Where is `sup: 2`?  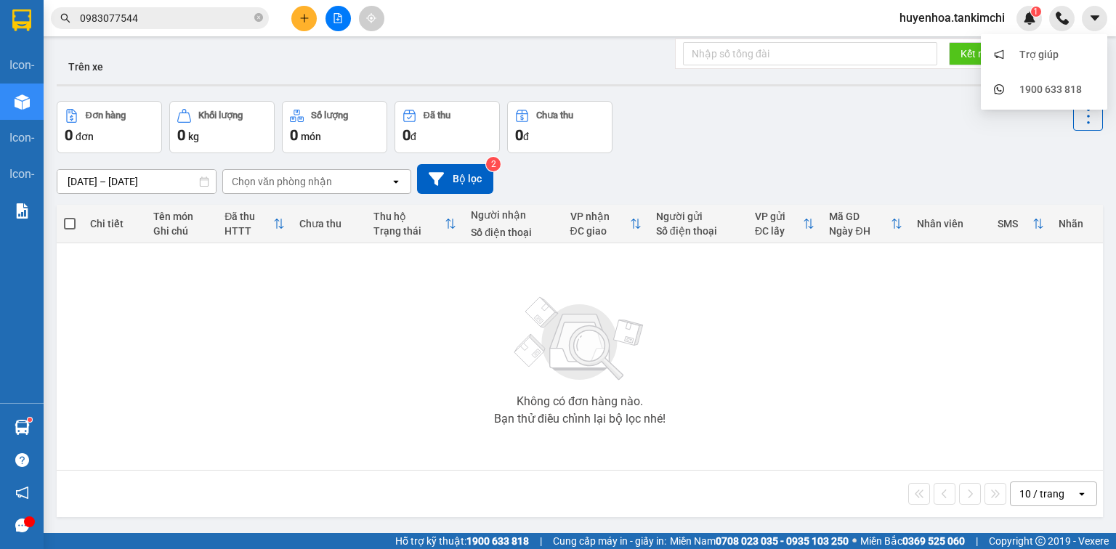
sup: 2 is located at coordinates (493, 164).